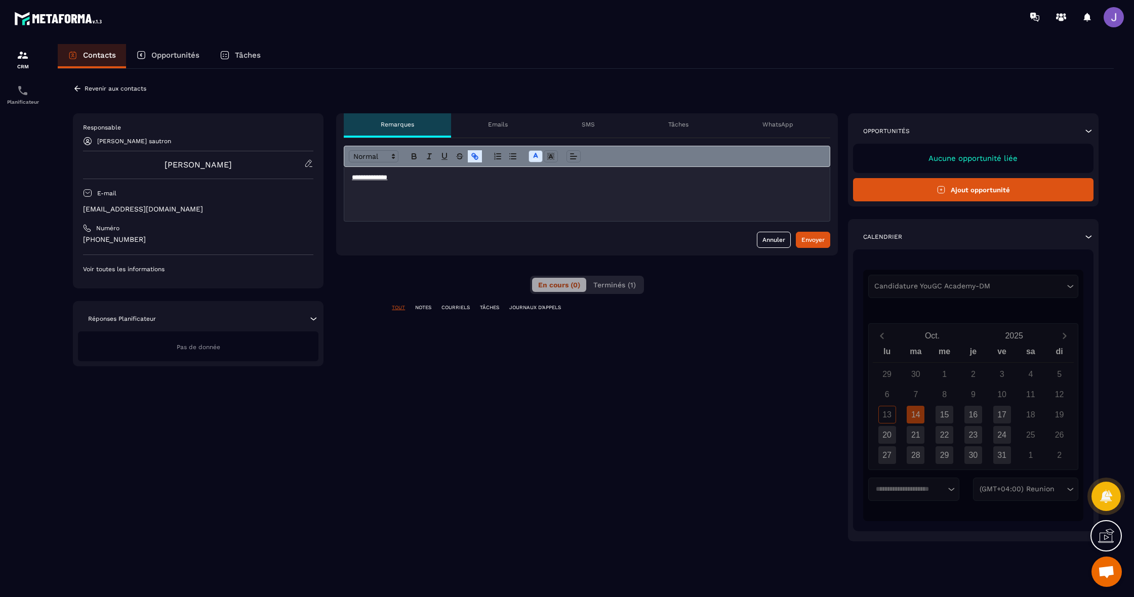 The width and height of the screenshot is (1134, 597). Describe the element at coordinates (973, 158) in the screenshot. I see `p: Aucune opportunité liée` at that location.